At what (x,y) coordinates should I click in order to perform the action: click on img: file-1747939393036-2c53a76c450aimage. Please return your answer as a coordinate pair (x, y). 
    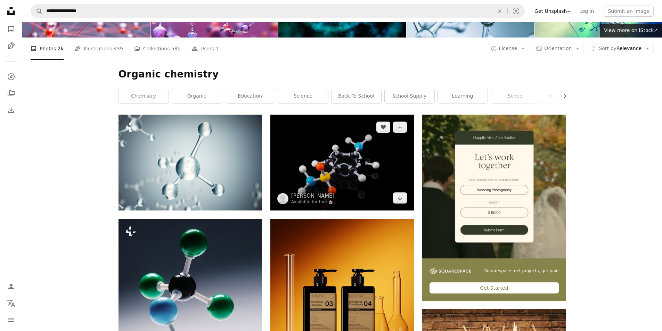
    Looking at the image, I should click on (494, 186).